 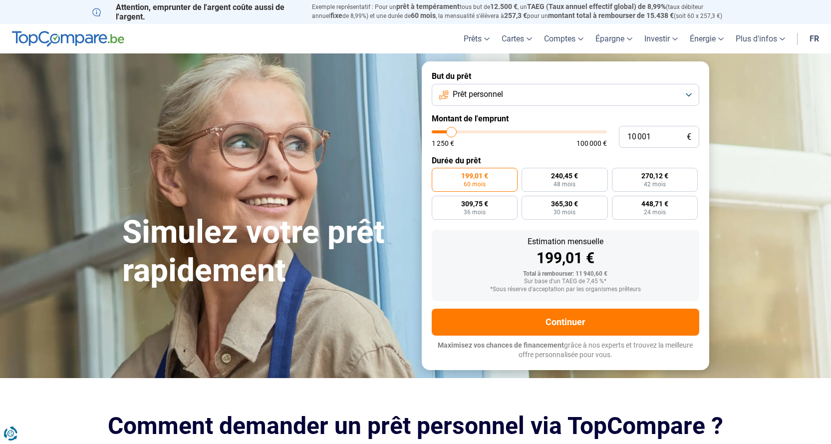 I want to click on span: 30 mois, so click(x=565, y=212).